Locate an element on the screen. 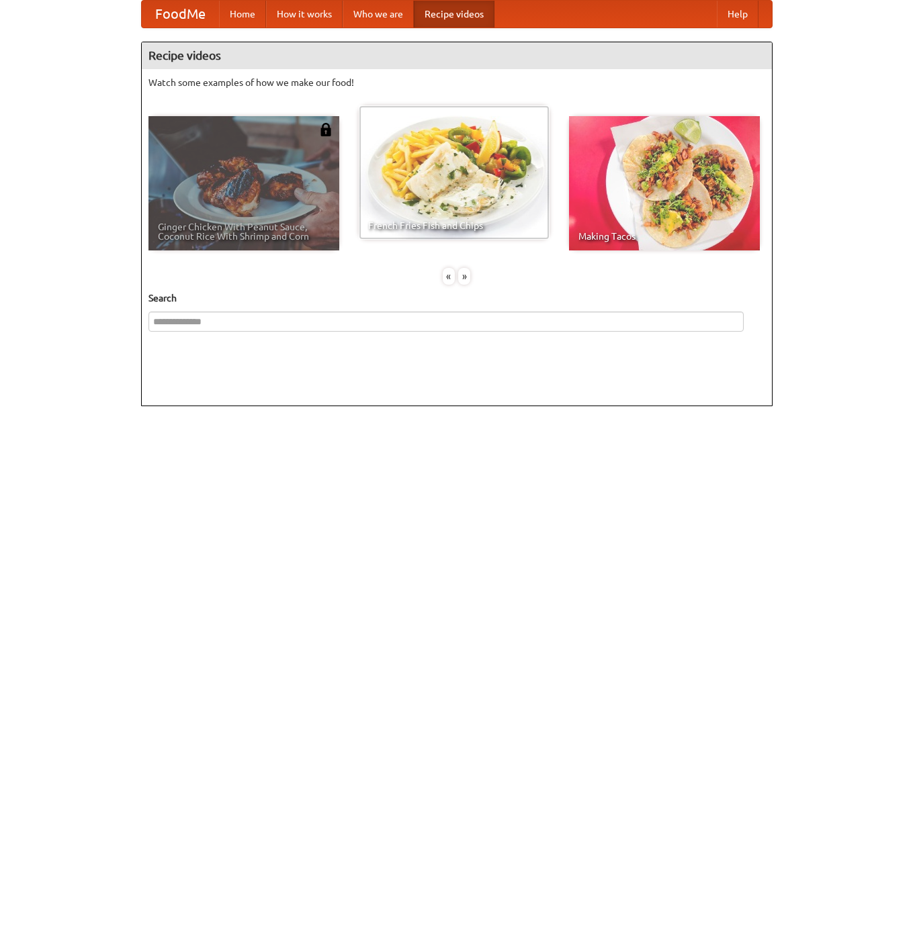  a: Who we are is located at coordinates (378, 14).